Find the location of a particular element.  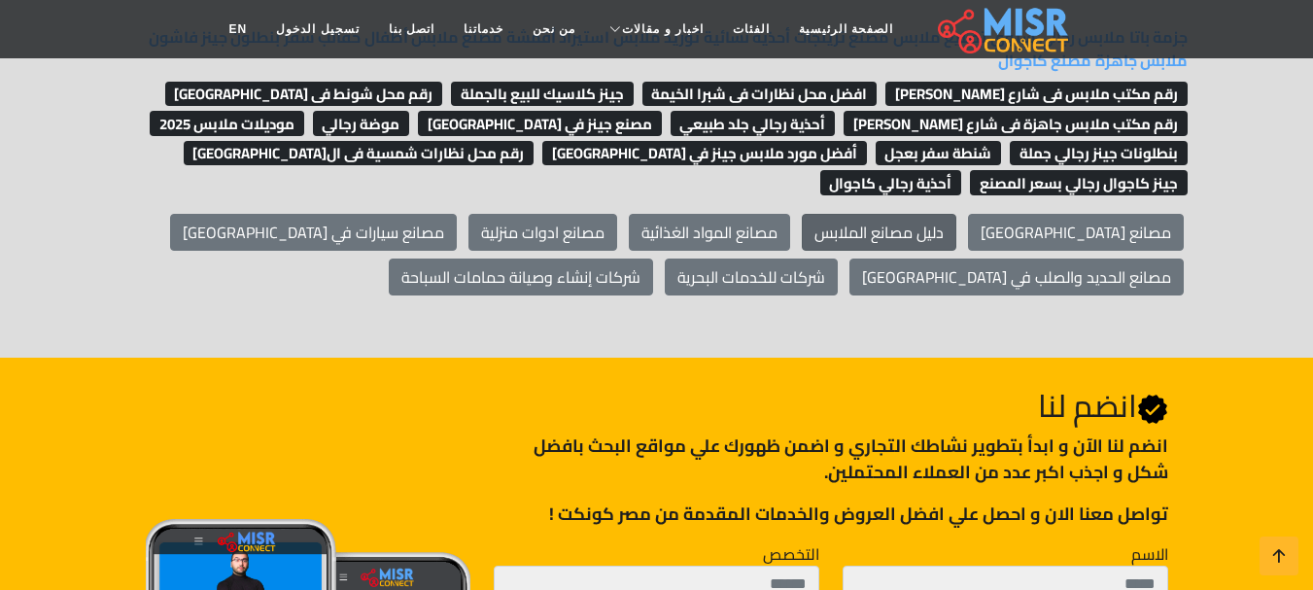

a: اخبار و مقالات is located at coordinates (654, 29).